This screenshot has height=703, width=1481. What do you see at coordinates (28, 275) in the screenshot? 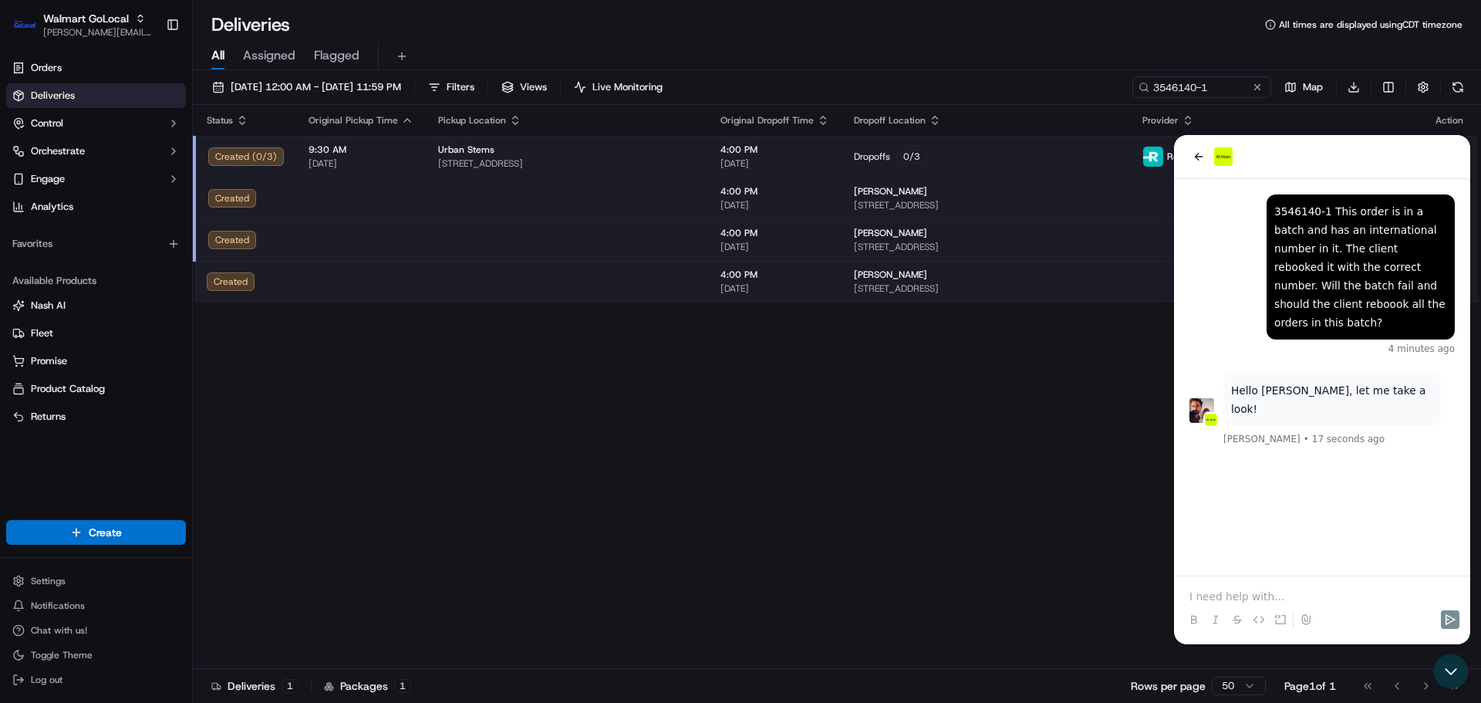
I see `img: Masood Aslam` at bounding box center [28, 275].